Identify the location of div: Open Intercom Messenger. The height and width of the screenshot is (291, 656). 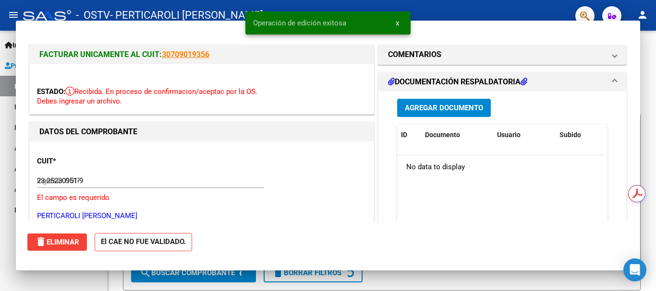
(635, 270).